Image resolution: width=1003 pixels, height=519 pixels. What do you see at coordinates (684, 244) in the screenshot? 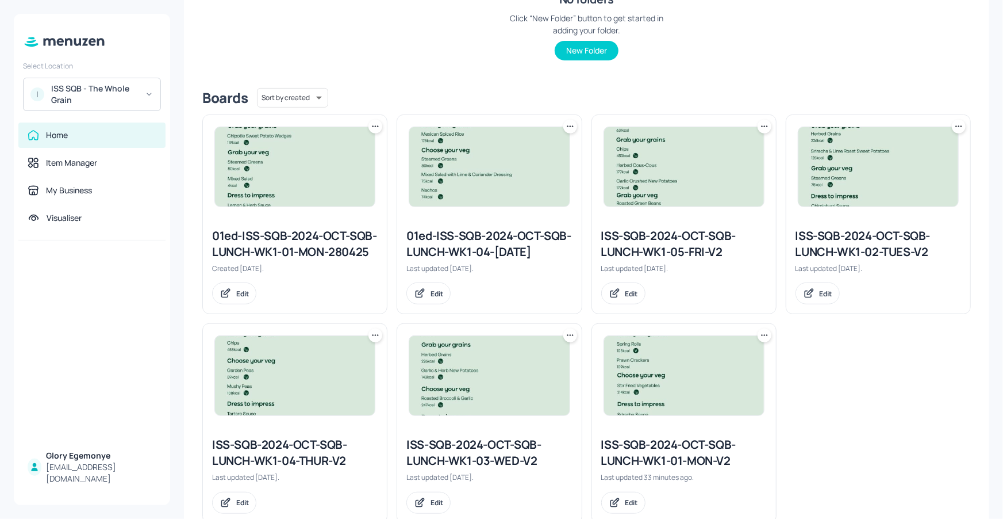
I see `div: ISS-SQB-2024-OCT-SQB-LUNCH-WK1-05-FRI-V2` at bounding box center [684, 244].